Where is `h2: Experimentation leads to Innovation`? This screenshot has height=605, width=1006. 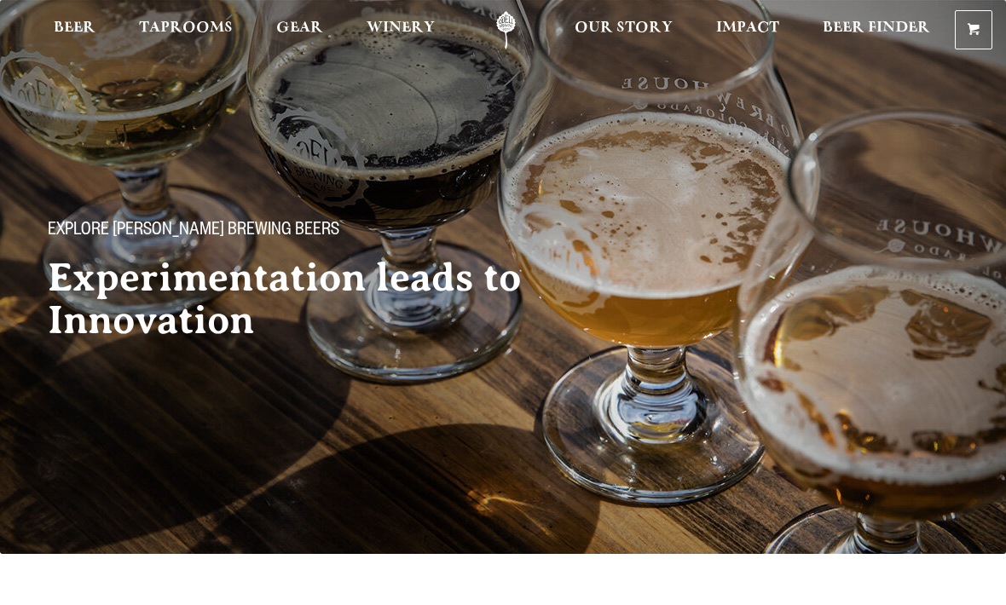
h2: Experimentation leads to Innovation is located at coordinates (314, 299).